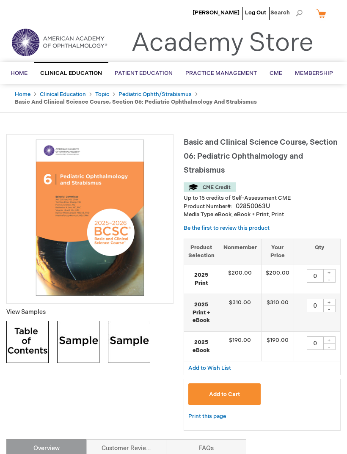 The height and width of the screenshot is (454, 347). Describe the element at coordinates (201, 252) in the screenshot. I see `th: Product Selection` at that location.